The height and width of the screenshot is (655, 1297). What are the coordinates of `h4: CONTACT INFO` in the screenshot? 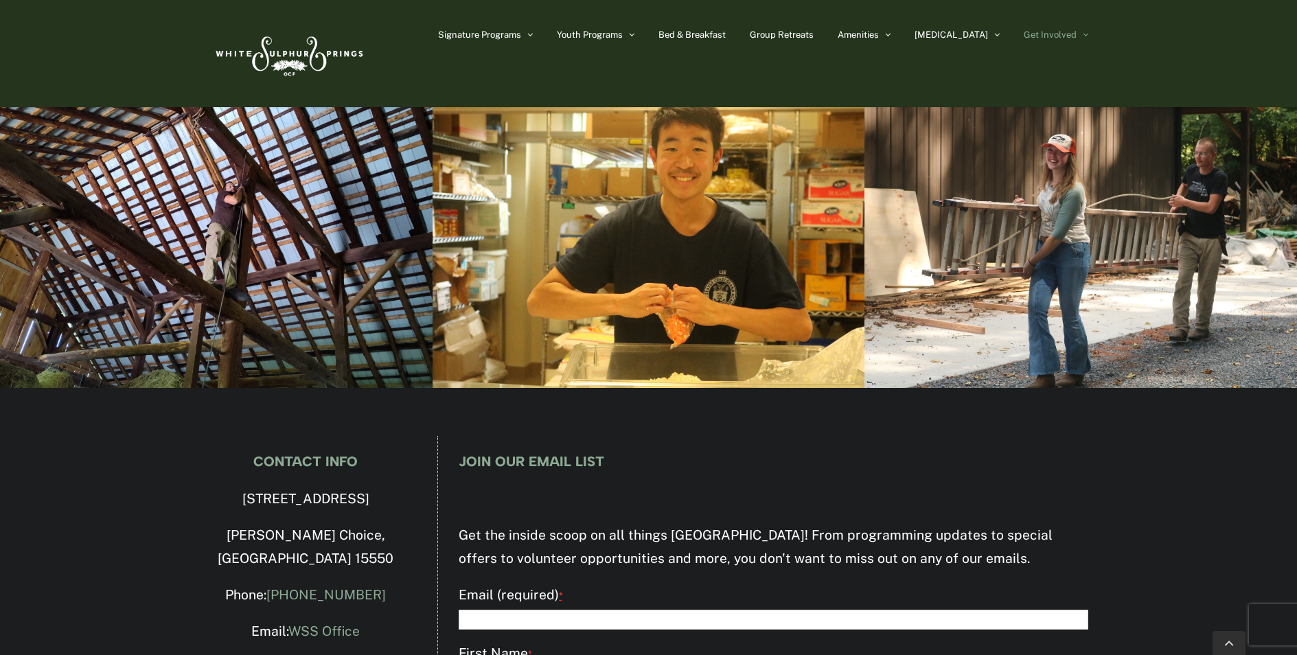 It's located at (306, 461).